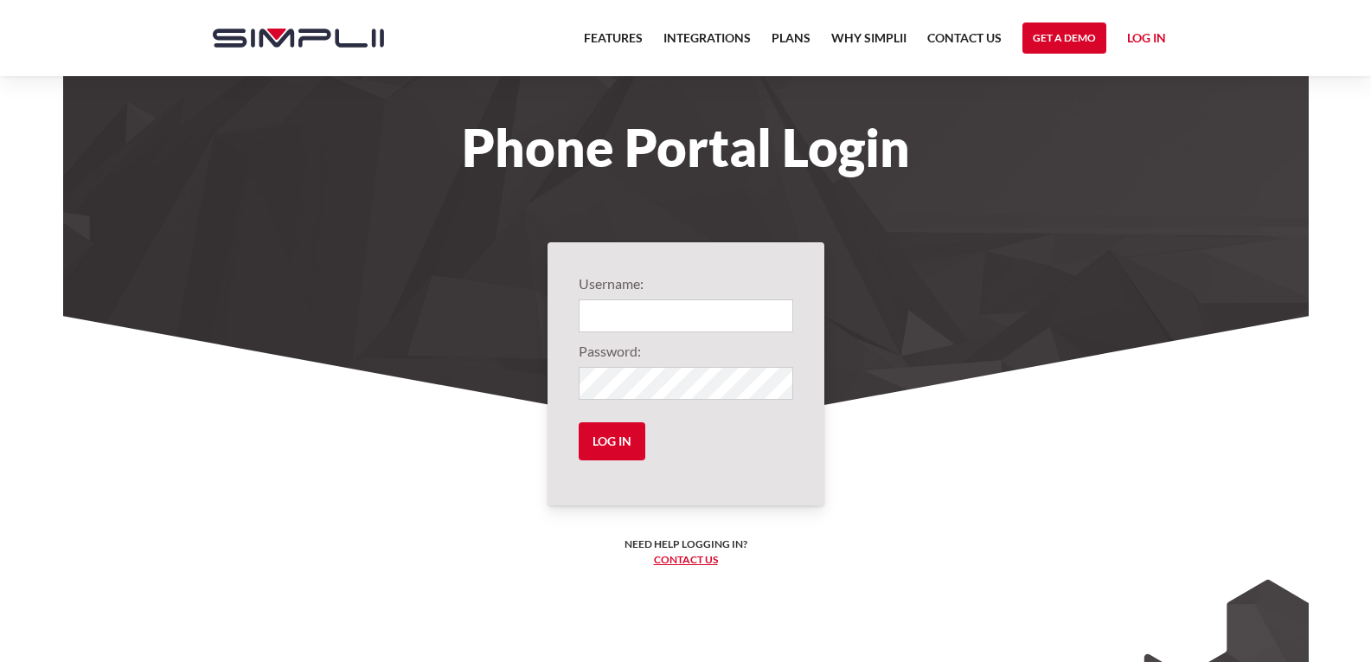 The height and width of the screenshot is (662, 1371). Describe the element at coordinates (869, 43) in the screenshot. I see `a: Why Simplii` at that location.